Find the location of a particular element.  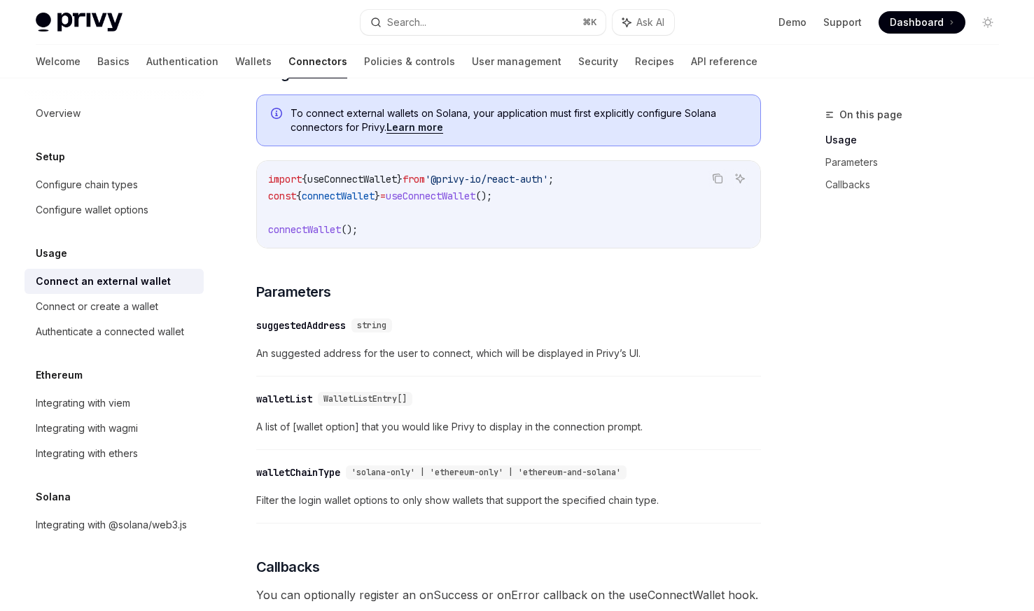

span: To connect external wallets on Solana, your application must first explicitly configure Solana co... is located at coordinates (518, 120).